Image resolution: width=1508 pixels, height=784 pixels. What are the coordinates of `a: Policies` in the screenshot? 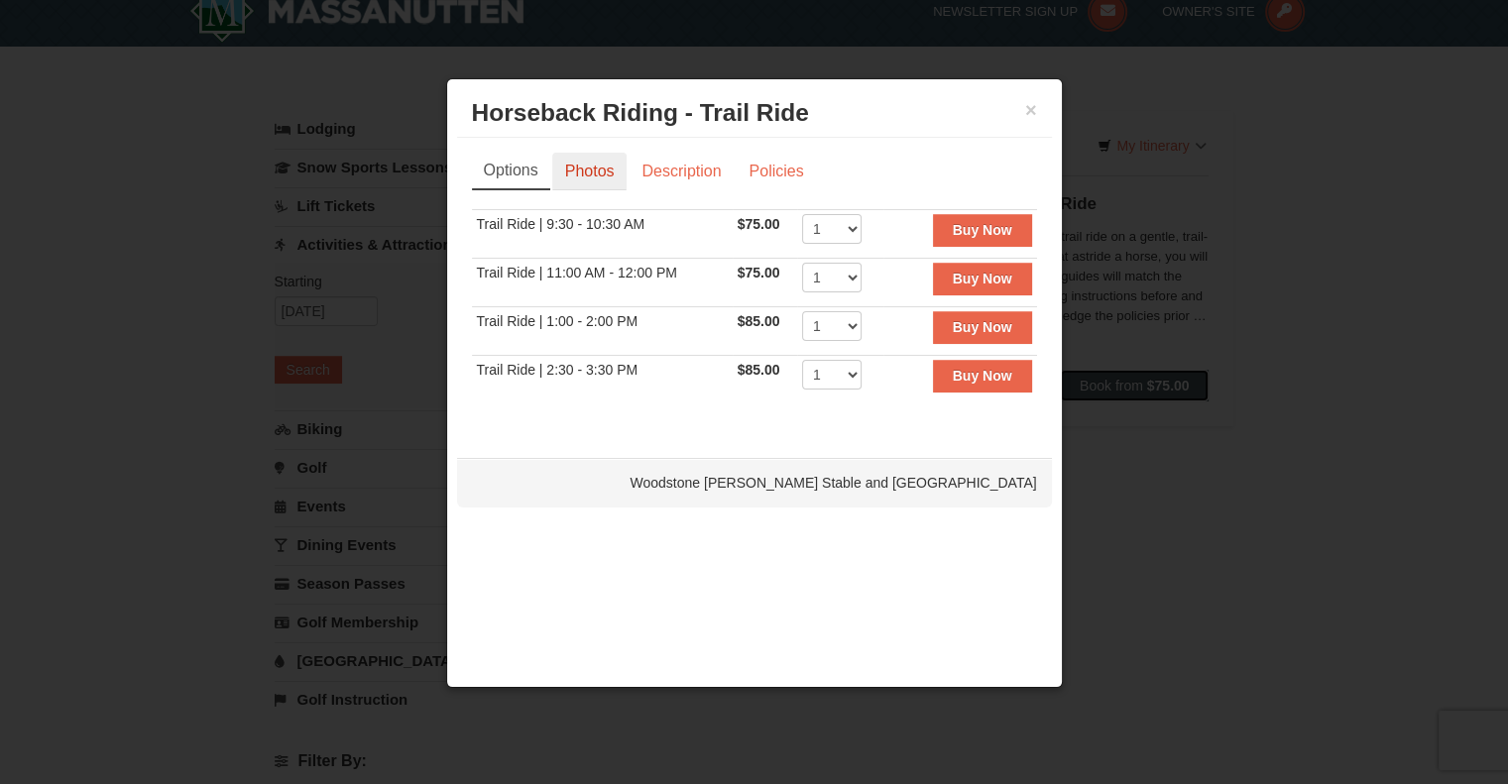 It's located at (775, 171).